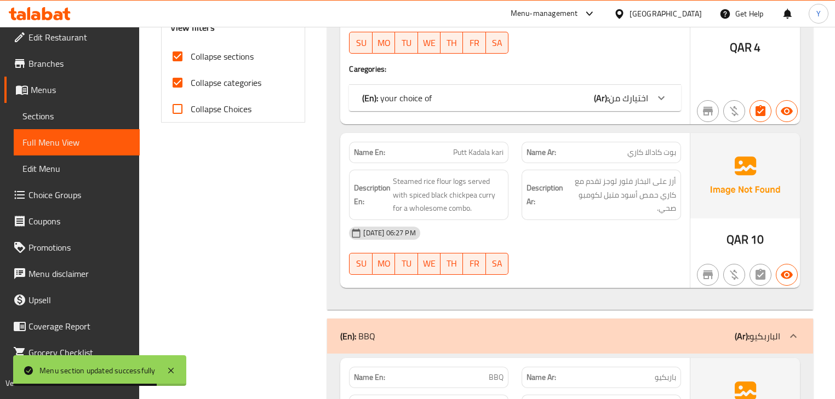 The width and height of the screenshot is (835, 399). I want to click on div: (En): BBQ(Ar):الباربكيو, so click(570, 336).